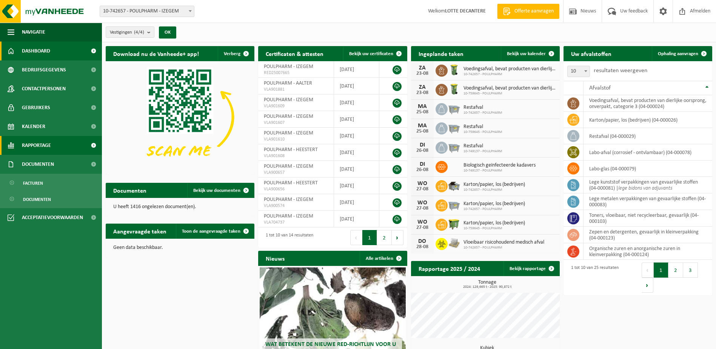  I want to click on span: Restafval, so click(482, 108).